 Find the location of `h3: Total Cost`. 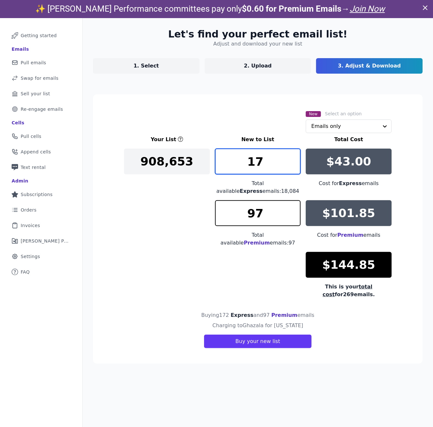

h3: Total Cost is located at coordinates (349, 139).